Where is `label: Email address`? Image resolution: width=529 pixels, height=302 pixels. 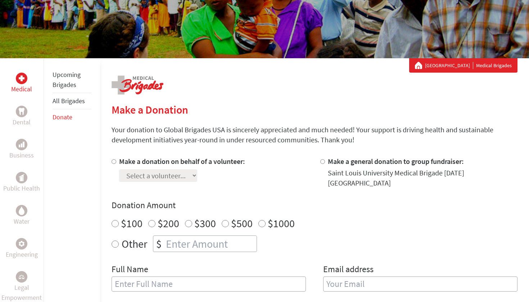 label: Email address is located at coordinates (348, 270).